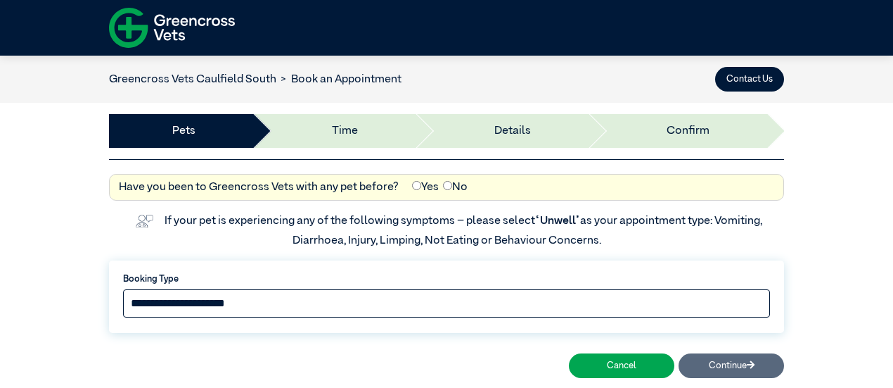 The image size is (893, 388). Describe the element at coordinates (455, 187) in the screenshot. I see `label: No` at that location.